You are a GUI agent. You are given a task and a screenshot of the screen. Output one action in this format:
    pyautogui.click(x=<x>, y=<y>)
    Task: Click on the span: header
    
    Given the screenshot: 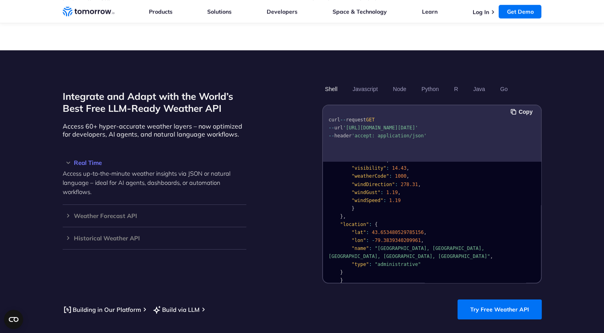 What is the action you would take?
    pyautogui.click(x=343, y=136)
    